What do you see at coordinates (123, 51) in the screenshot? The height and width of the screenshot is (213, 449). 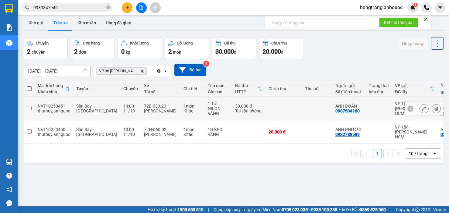 I see `span: 0` at bounding box center [123, 51].